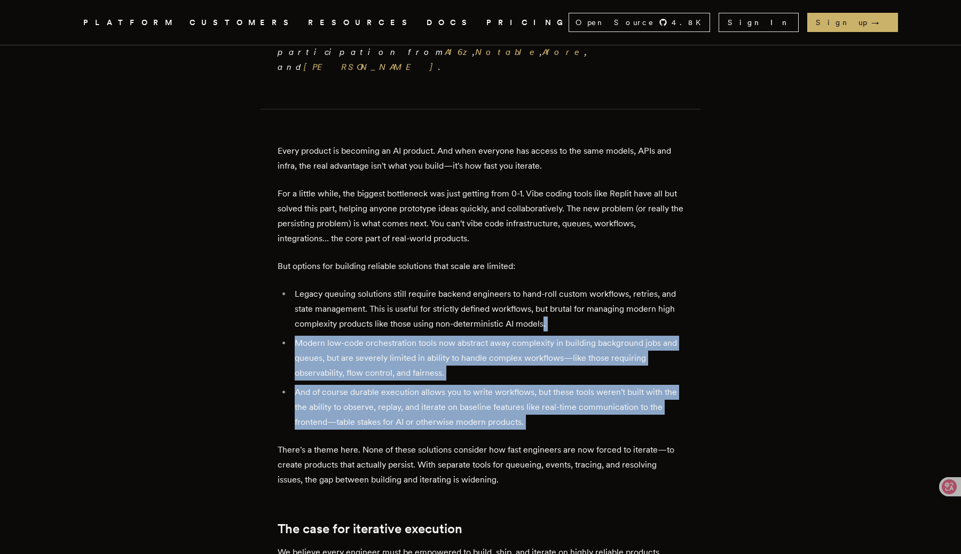 The height and width of the screenshot is (554, 961). I want to click on p: Every product is becoming an AI product. And when everyone has access to the same models, APIs an..., so click(481, 159).